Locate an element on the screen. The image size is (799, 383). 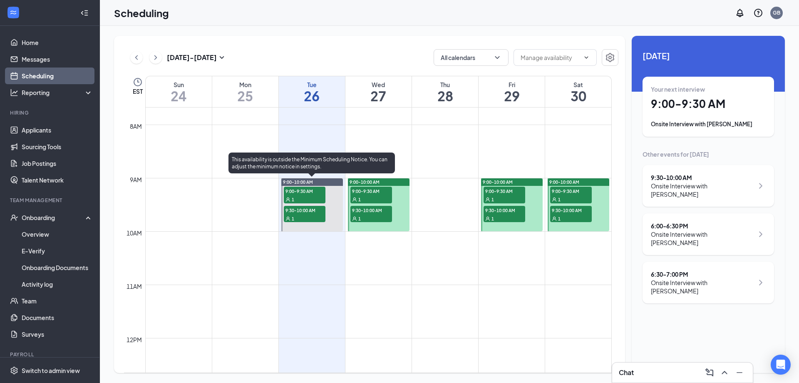
a: August 25, 2025 is located at coordinates (245, 92).